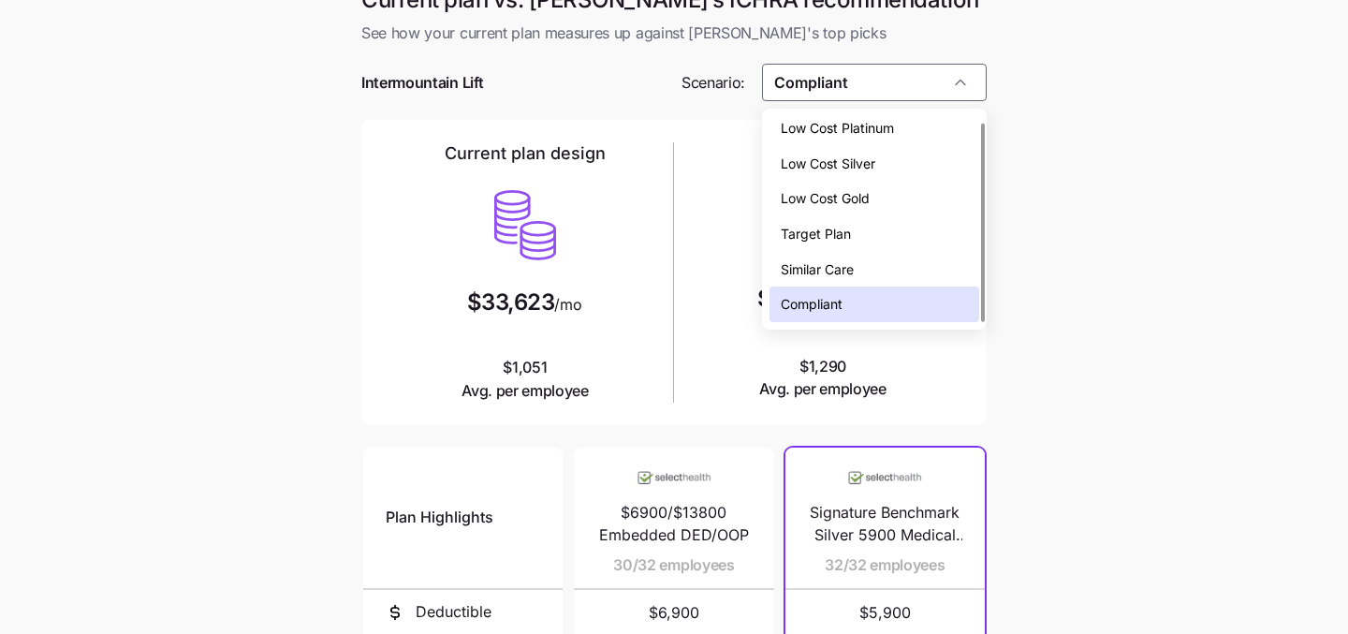 This screenshot has height=634, width=1348. Describe the element at coordinates (823, 378) in the screenshot. I see `span: $1,290` at that location.